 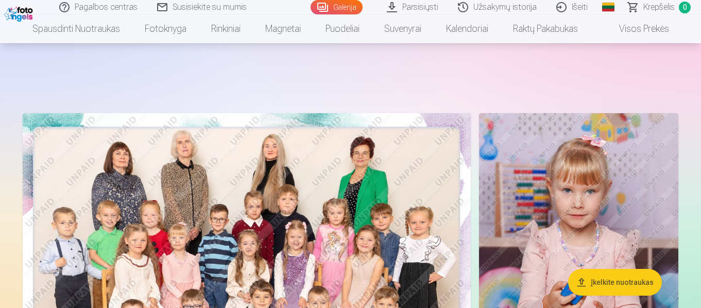 What do you see at coordinates (545, 29) in the screenshot?
I see `a: Raktų pakabukas` at bounding box center [545, 29].